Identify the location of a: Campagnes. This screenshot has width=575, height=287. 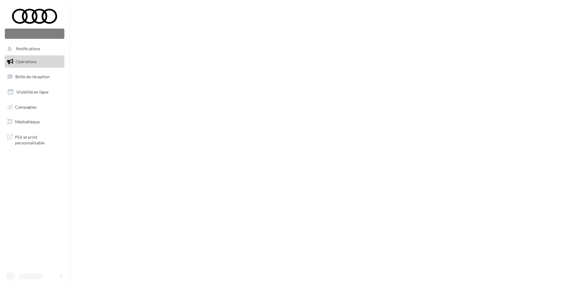
(35, 107).